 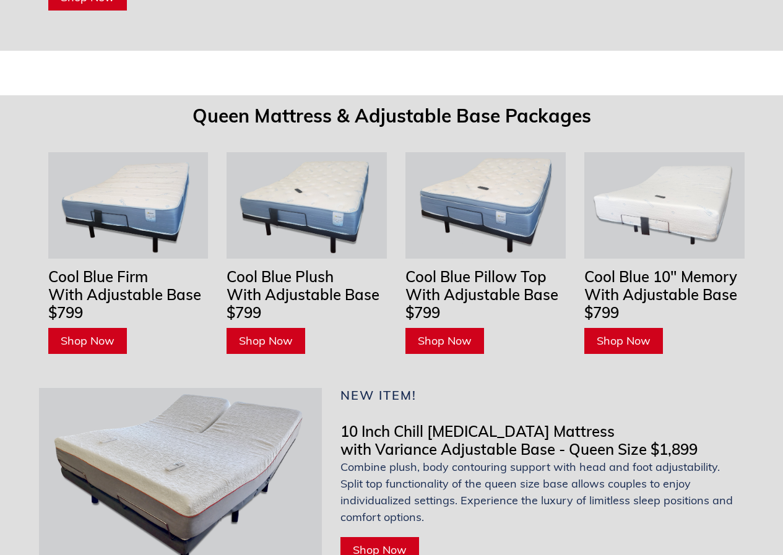 I want to click on span: Cool Blue Pillow Top, so click(x=476, y=277).